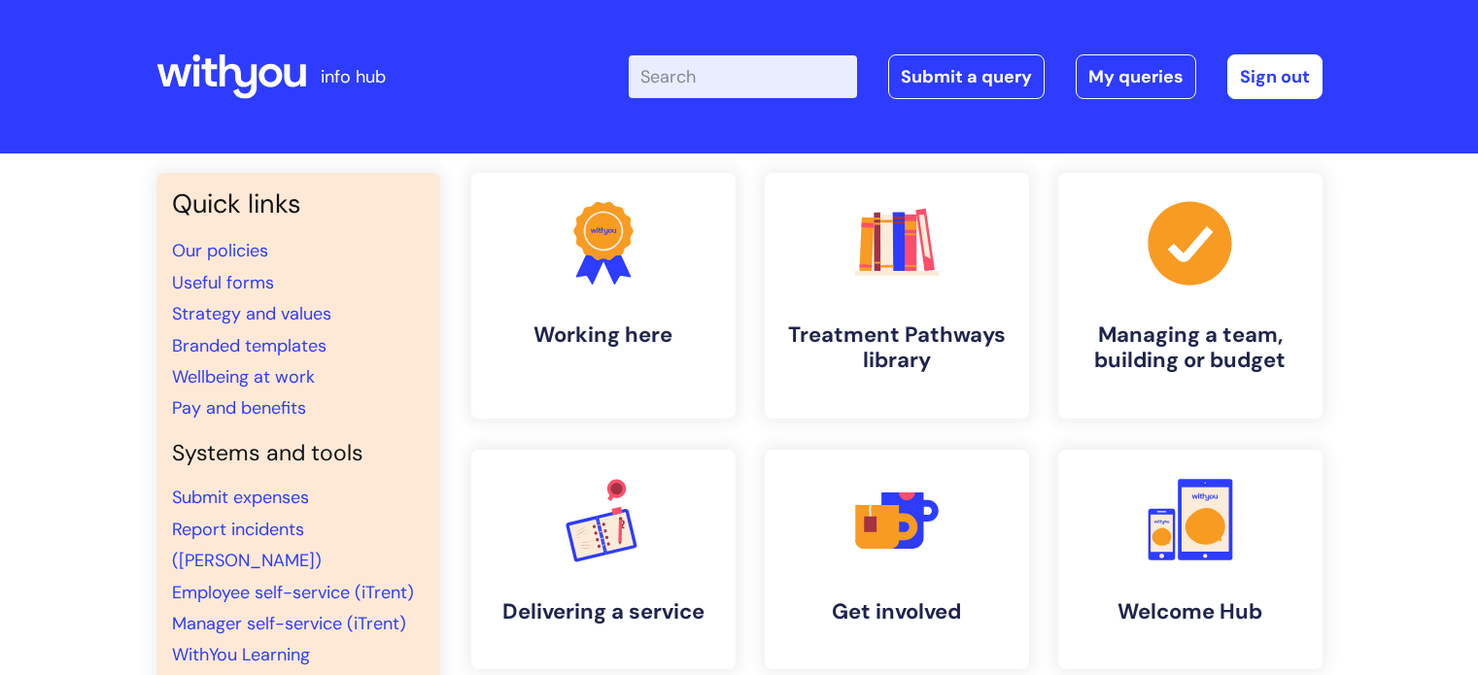 The image size is (1478, 675). I want to click on a: Wellbeing at work, so click(243, 377).